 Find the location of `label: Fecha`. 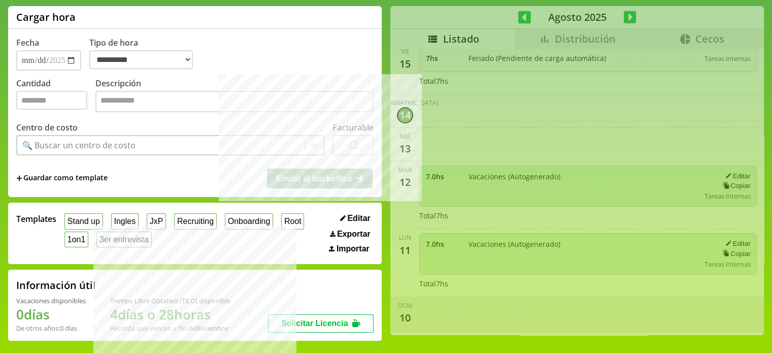

label: Fecha is located at coordinates (27, 43).